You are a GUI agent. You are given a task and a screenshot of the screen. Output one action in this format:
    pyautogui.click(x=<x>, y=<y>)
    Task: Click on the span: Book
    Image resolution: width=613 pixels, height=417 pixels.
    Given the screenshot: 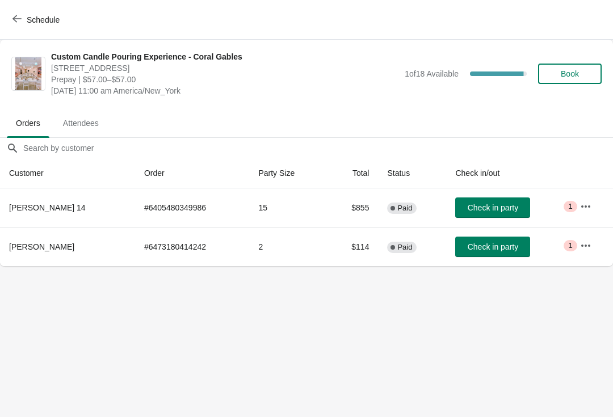 What is the action you would take?
    pyautogui.click(x=570, y=74)
    